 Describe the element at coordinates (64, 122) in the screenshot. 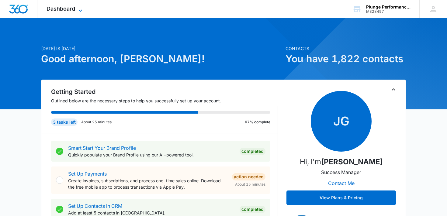

I see `div: 3 tasks left` at that location.